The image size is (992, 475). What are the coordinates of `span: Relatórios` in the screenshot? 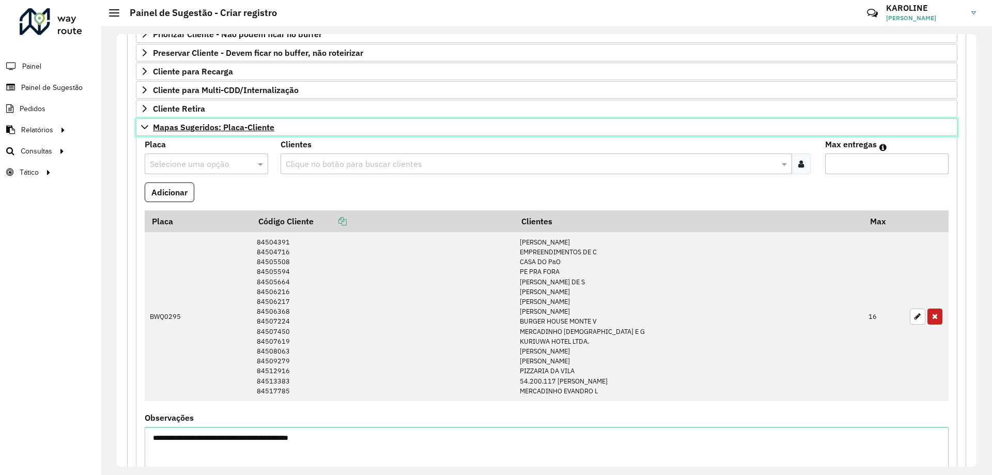 It's located at (37, 130).